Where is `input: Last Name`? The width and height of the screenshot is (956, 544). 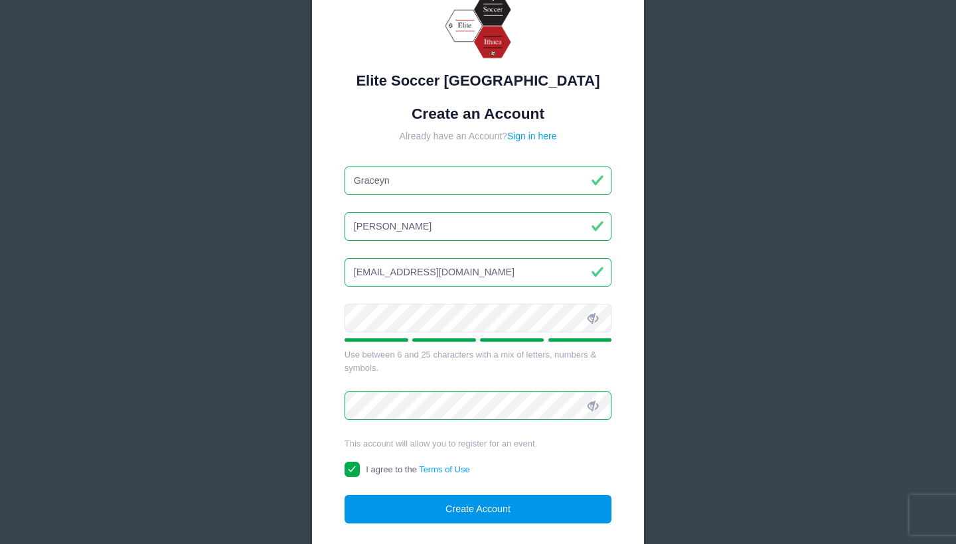 input: Last Name is located at coordinates (478, 226).